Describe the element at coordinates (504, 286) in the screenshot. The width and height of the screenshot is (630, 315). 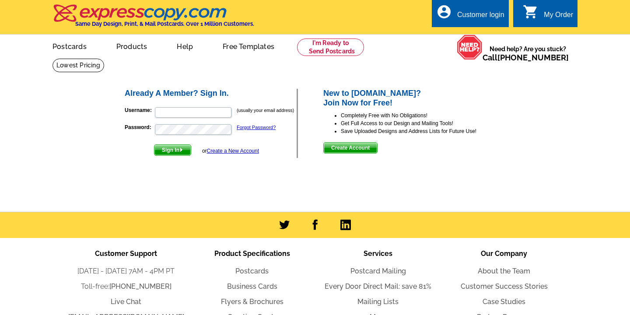
I see `a: Customer Success Stories` at that location.